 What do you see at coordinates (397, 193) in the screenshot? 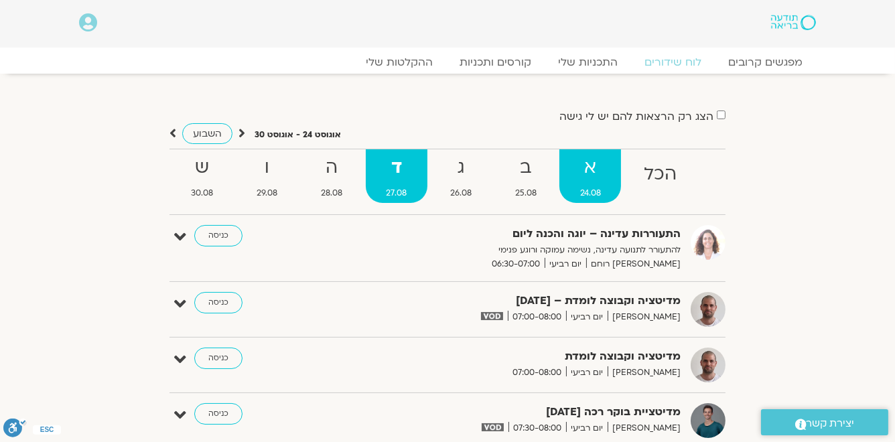
I see `span: 27.08` at bounding box center [397, 193].